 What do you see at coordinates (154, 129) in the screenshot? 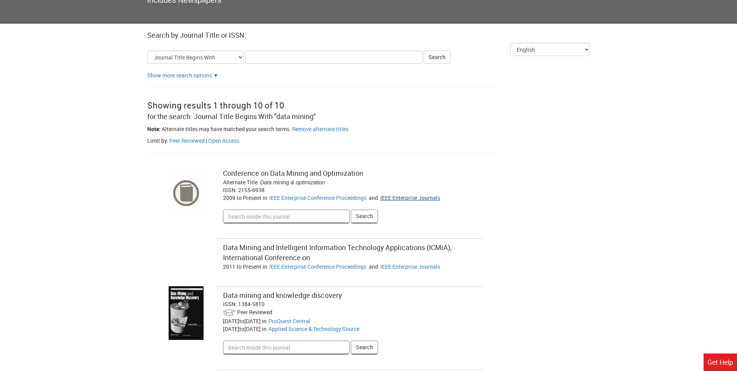
I see `span: Note:` at bounding box center [154, 129].